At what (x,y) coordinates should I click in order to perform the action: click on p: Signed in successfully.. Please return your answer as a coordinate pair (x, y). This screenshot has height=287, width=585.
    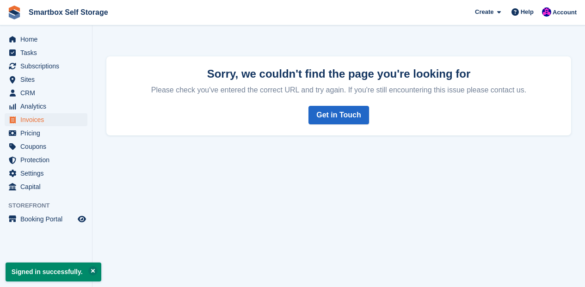
    Looking at the image, I should click on (53, 272).